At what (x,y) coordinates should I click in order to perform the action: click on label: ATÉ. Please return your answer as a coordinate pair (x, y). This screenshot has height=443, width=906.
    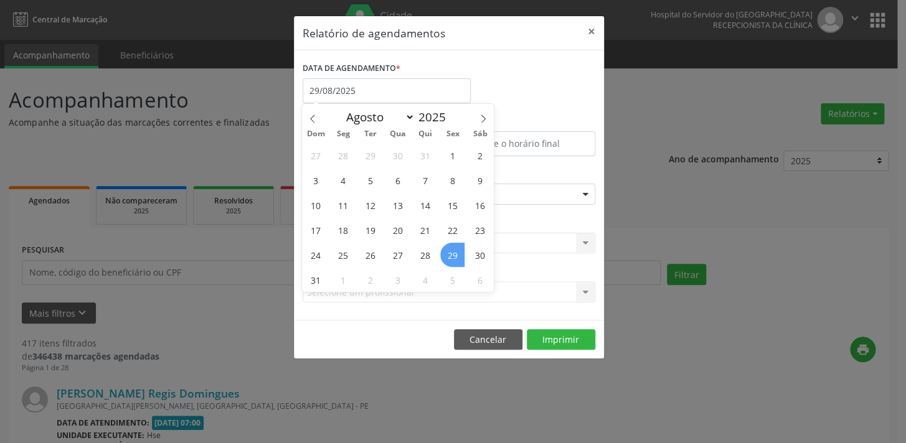
    Looking at the image, I should click on (524, 121).